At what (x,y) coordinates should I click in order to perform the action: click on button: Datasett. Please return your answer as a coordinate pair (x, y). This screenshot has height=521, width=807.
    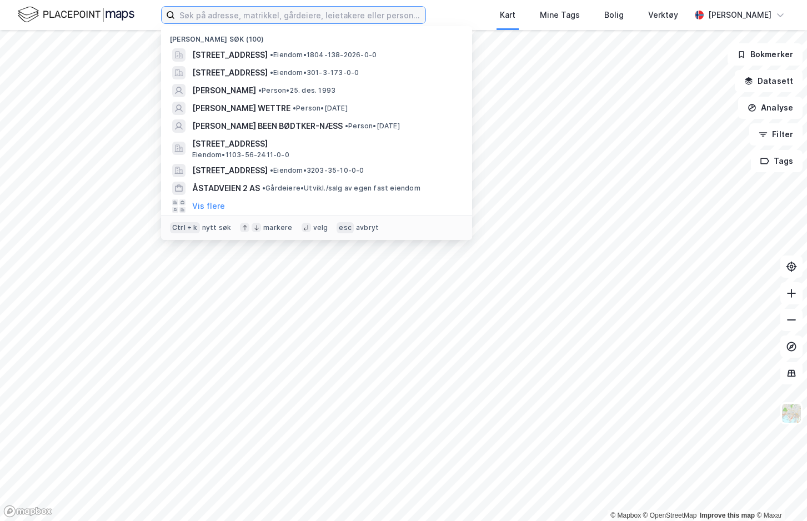
    Looking at the image, I should click on (769, 81).